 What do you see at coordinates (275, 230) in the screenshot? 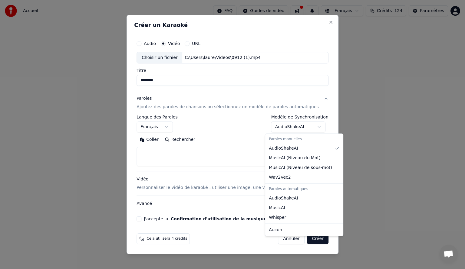
I see `span: Aucun` at bounding box center [275, 230].